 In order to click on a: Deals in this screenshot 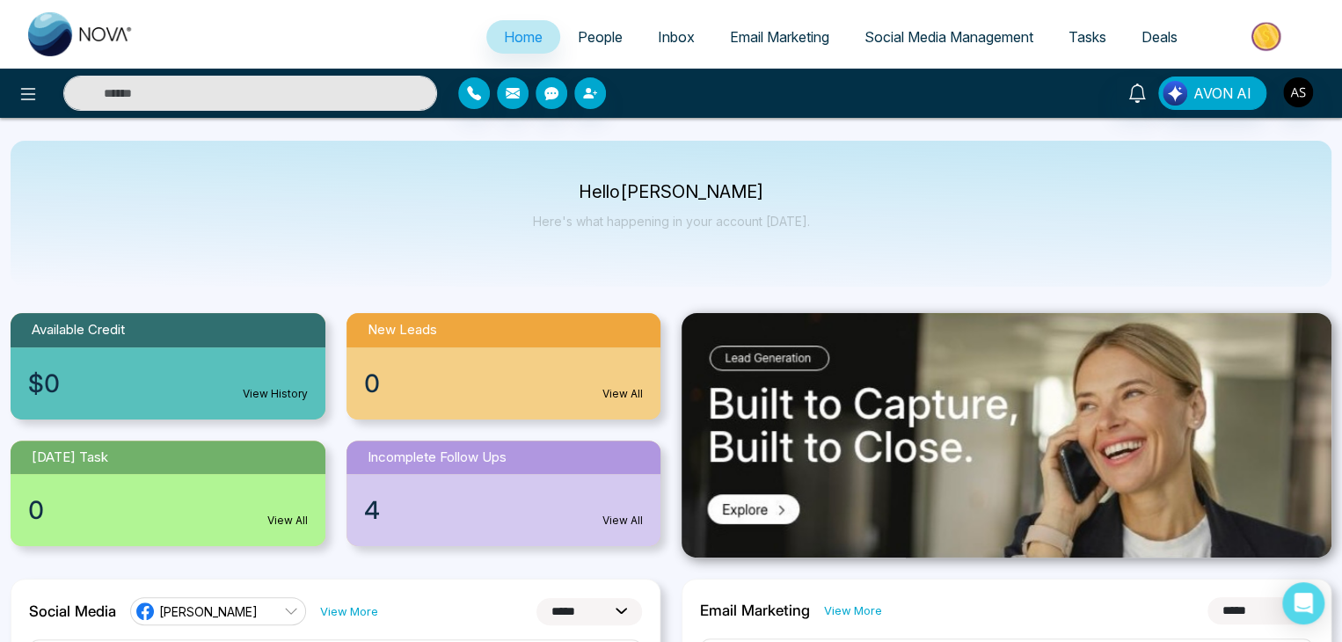, I will do `click(1159, 37)`.